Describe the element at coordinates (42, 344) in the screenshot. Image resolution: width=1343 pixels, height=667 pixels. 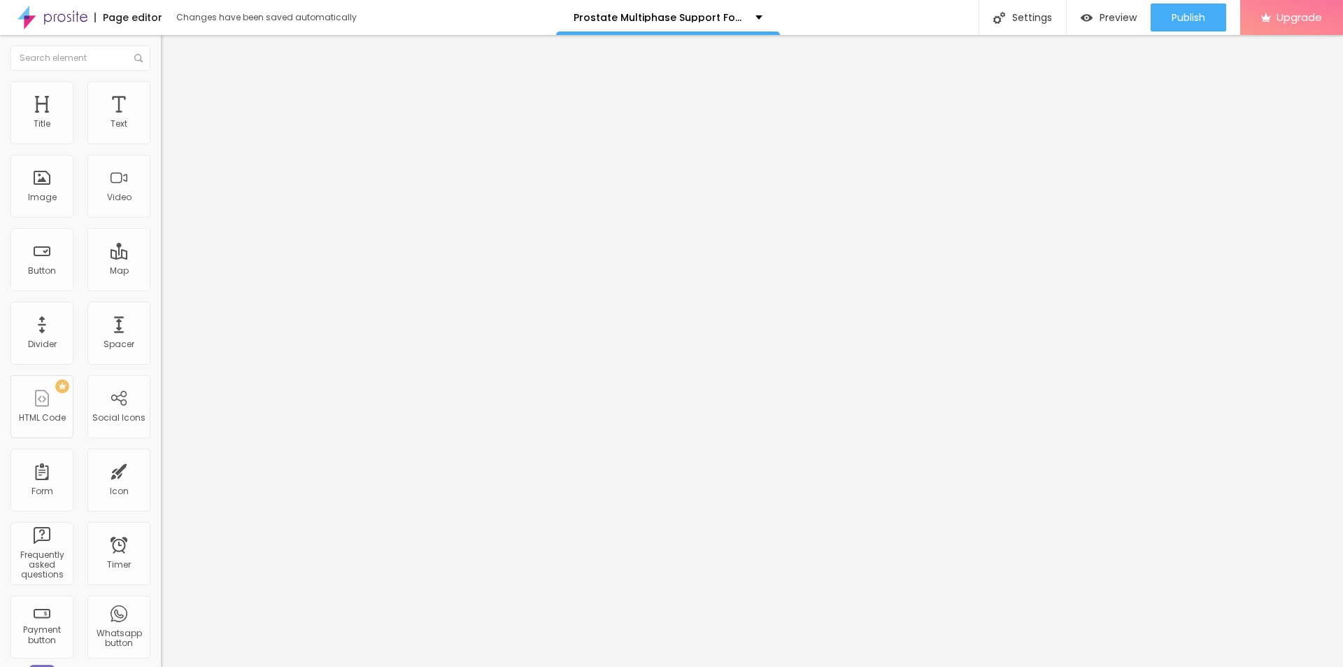
I see `div: Divider` at that location.